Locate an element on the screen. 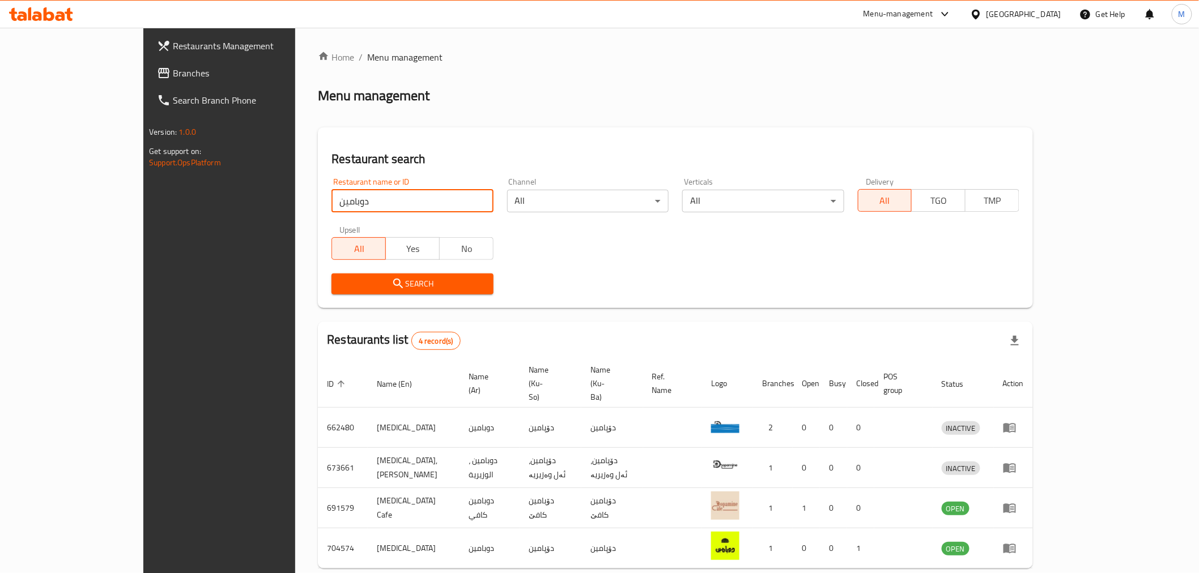 This screenshot has height=573, width=1199. h2: Restaurant search is located at coordinates (675, 159).